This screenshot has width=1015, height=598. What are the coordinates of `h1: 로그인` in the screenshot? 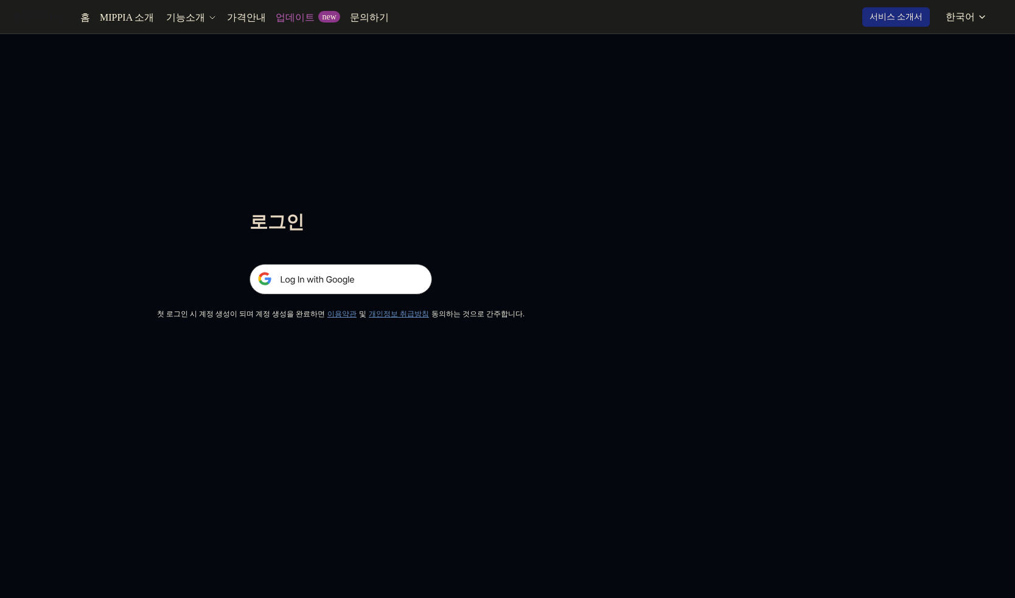 It's located at (341, 222).